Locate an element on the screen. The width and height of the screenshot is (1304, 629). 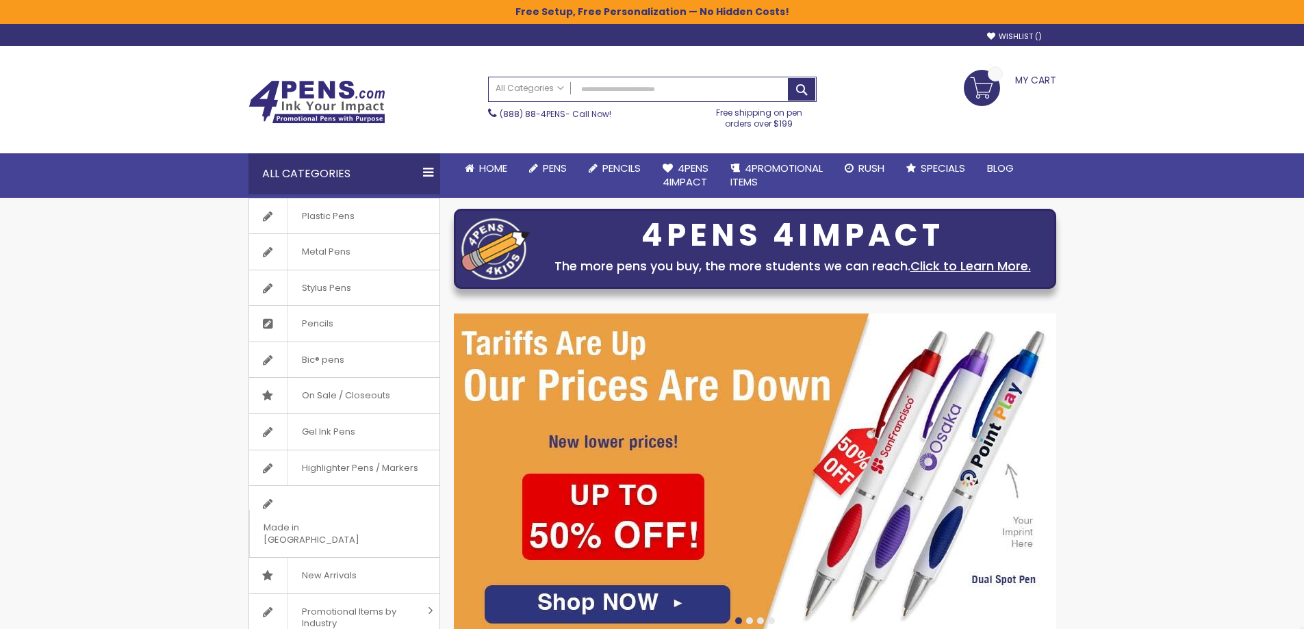
a: Blog is located at coordinates (1000, 168).